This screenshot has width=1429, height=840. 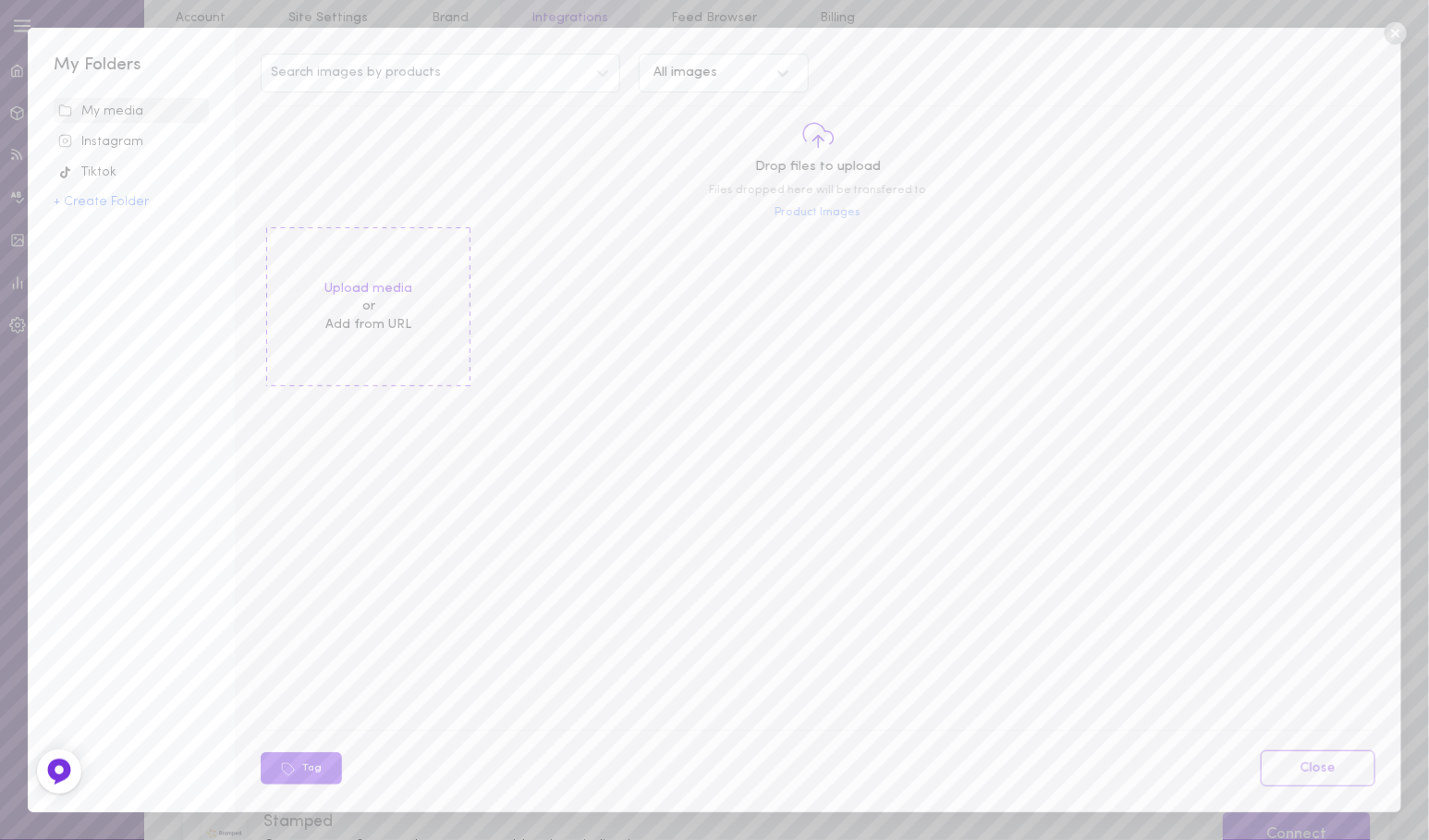 I want to click on div: Tiktok, so click(x=131, y=173).